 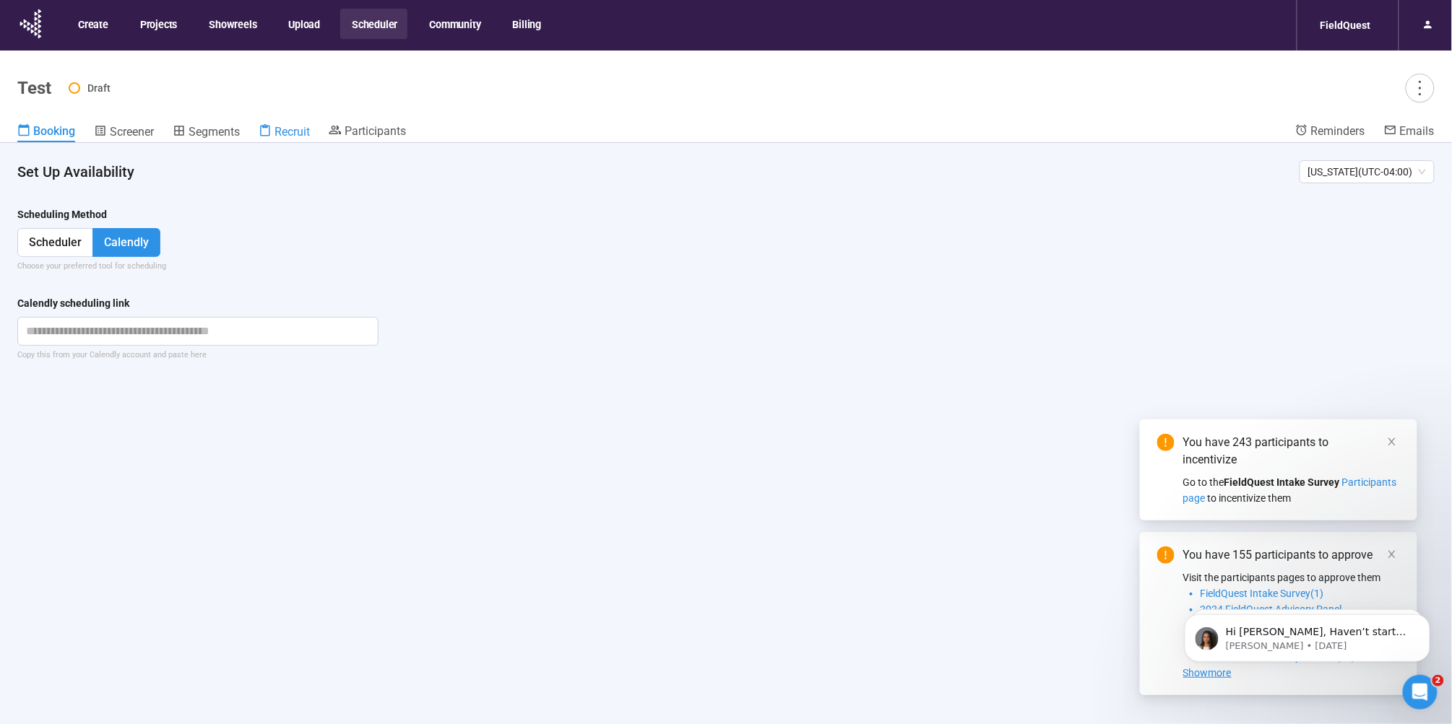 What do you see at coordinates (46, 133) in the screenshot?
I see `a: Booking` at bounding box center [46, 133].